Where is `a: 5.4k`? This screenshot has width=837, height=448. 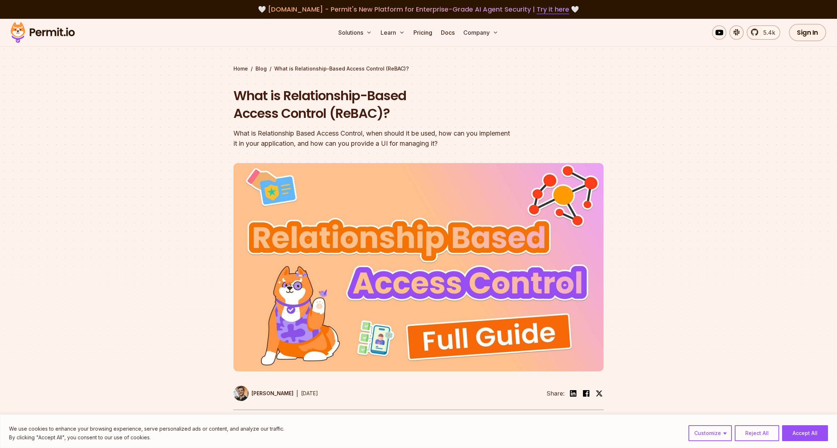
a: 5.4k is located at coordinates (763, 33).